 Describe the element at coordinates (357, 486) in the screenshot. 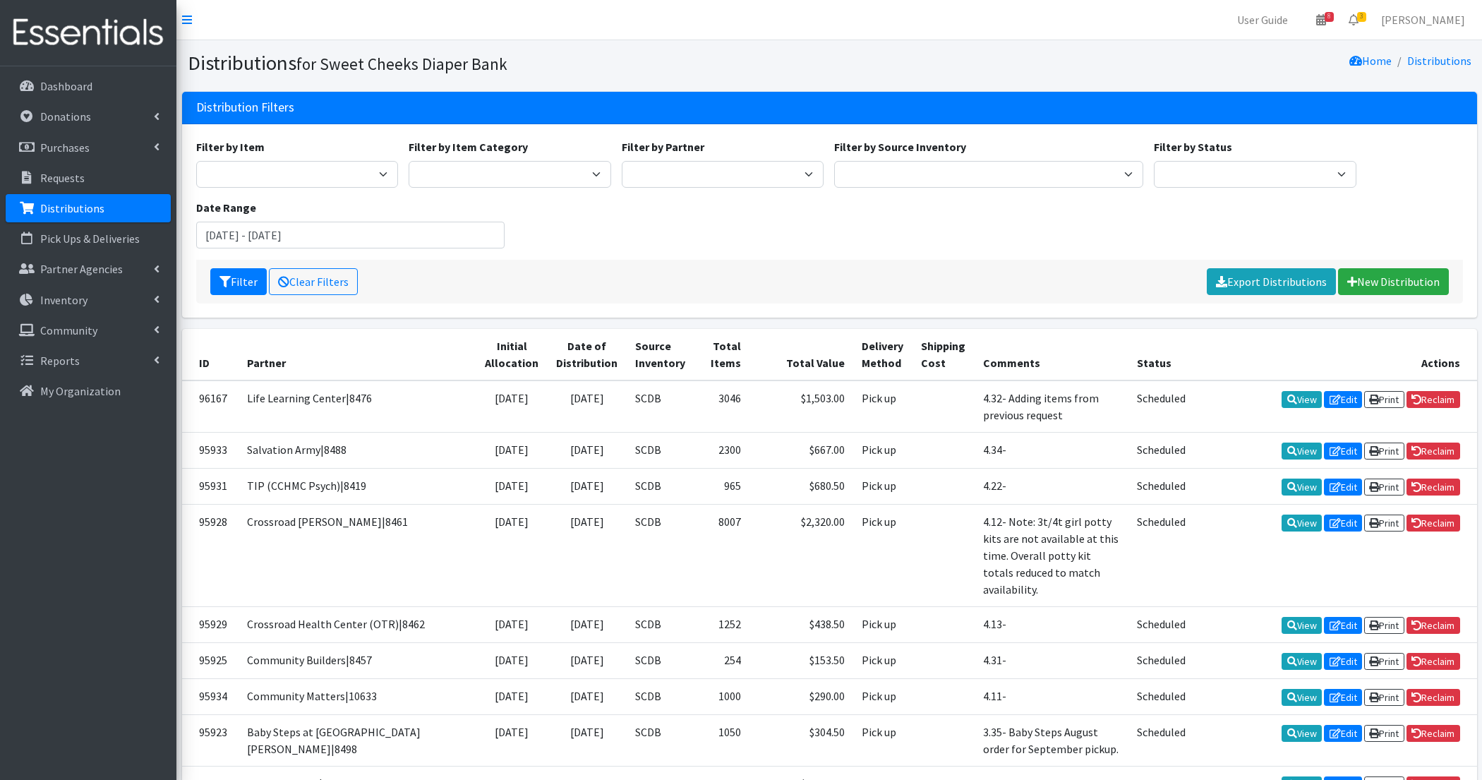

I see `td: TIP (CCHMC Psych)|8419` at that location.